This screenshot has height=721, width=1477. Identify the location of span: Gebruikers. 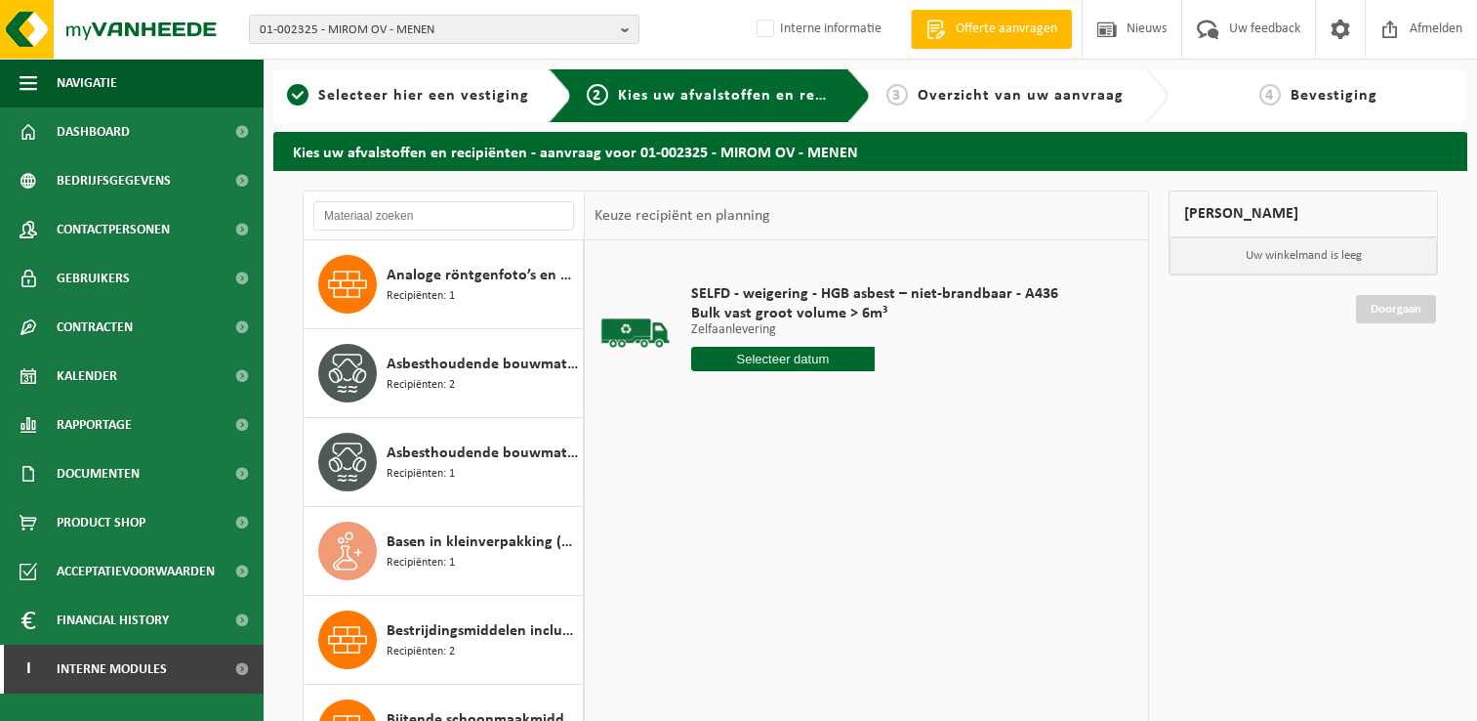
(93, 278).